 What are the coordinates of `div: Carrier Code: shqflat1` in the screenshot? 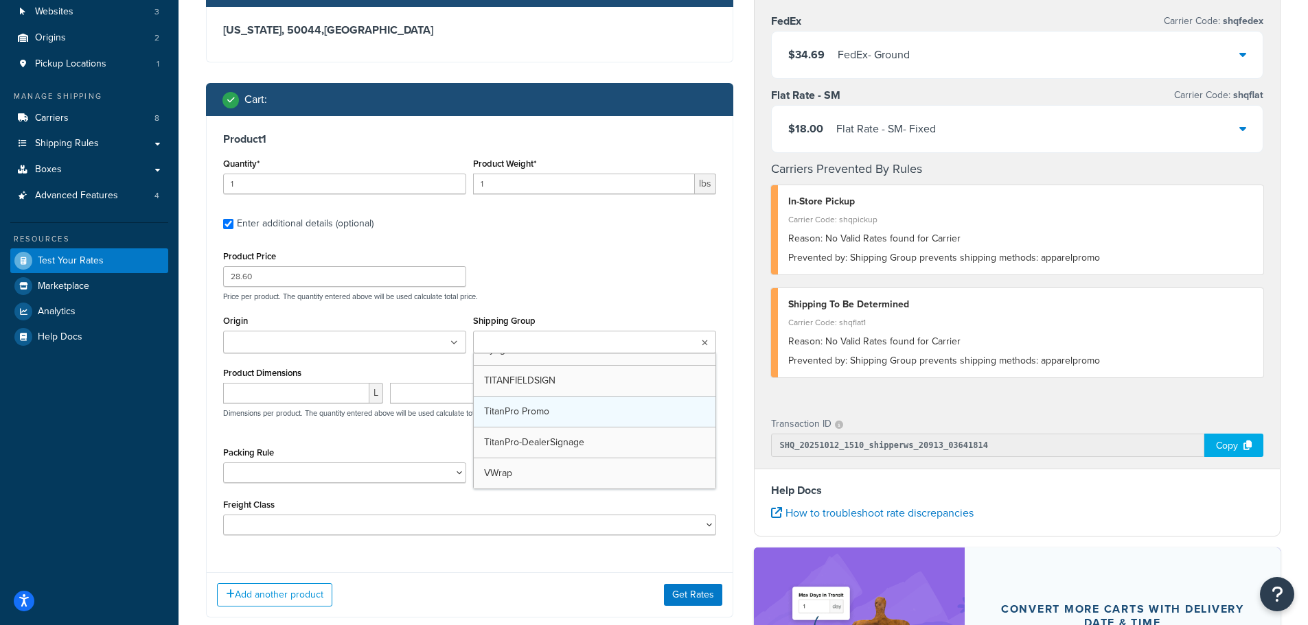 It's located at (1021, 323).